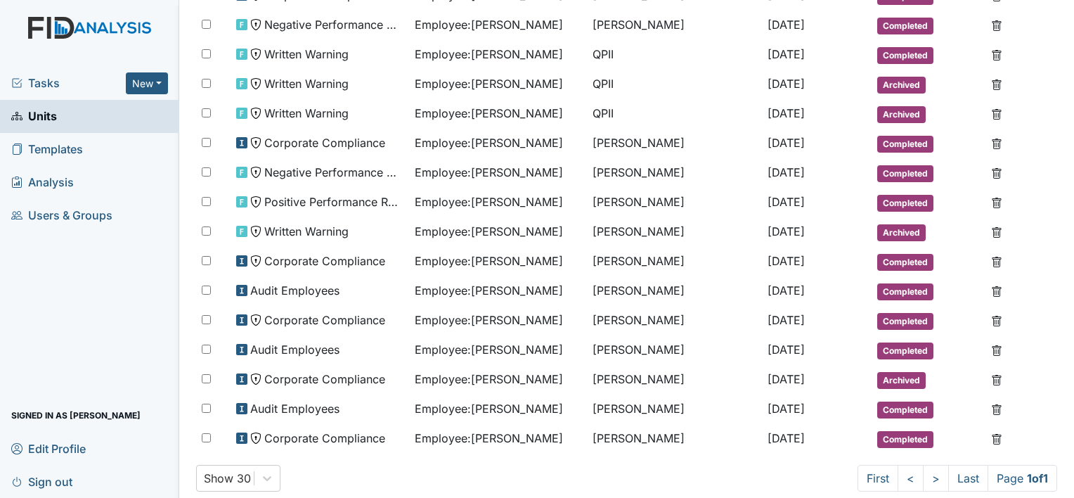 Image resolution: width=1074 pixels, height=498 pixels. What do you see at coordinates (68, 83) in the screenshot?
I see `span: Tasks` at bounding box center [68, 83].